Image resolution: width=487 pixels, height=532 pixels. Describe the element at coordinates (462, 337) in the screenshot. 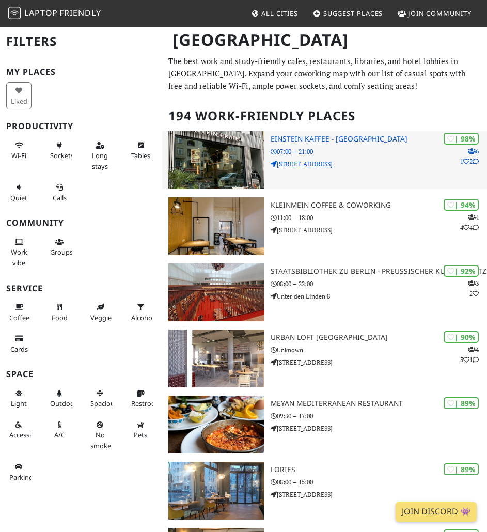

I see `div: | 90%` at that location.